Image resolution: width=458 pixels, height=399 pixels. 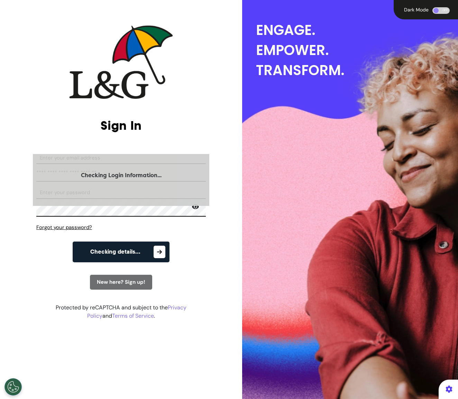 What do you see at coordinates (133, 316) in the screenshot?
I see `a: Terms of Service` at bounding box center [133, 316].